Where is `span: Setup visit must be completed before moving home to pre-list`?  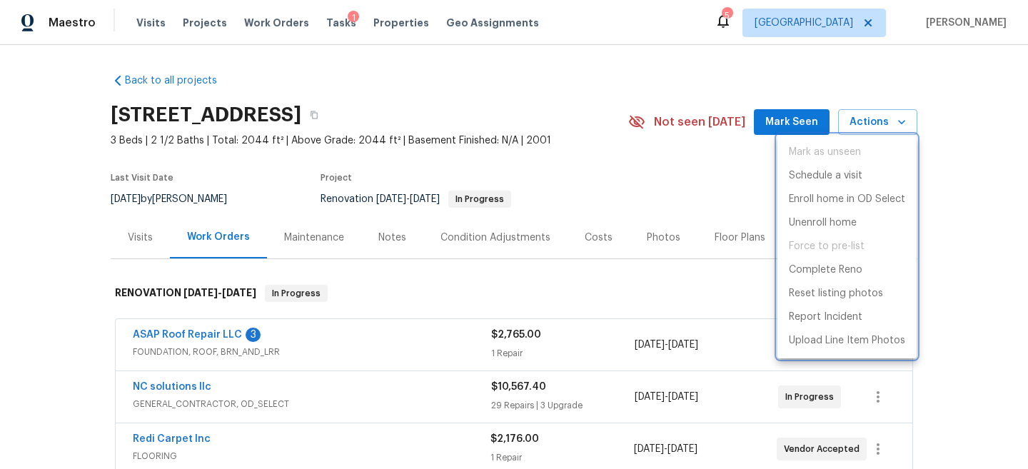 span: Setup visit must be completed before moving home to pre-list is located at coordinates (847, 246).